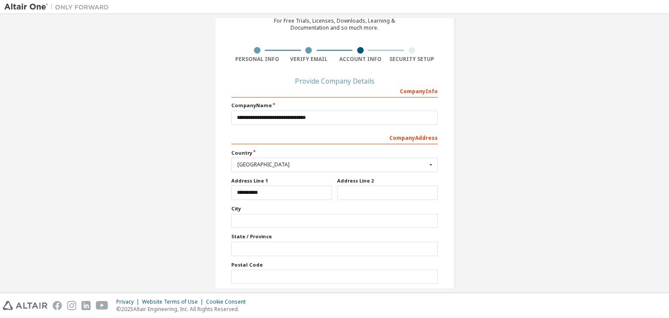  What do you see at coordinates (174, 302) in the screenshot?
I see `div: Website Terms of Use` at bounding box center [174, 302].